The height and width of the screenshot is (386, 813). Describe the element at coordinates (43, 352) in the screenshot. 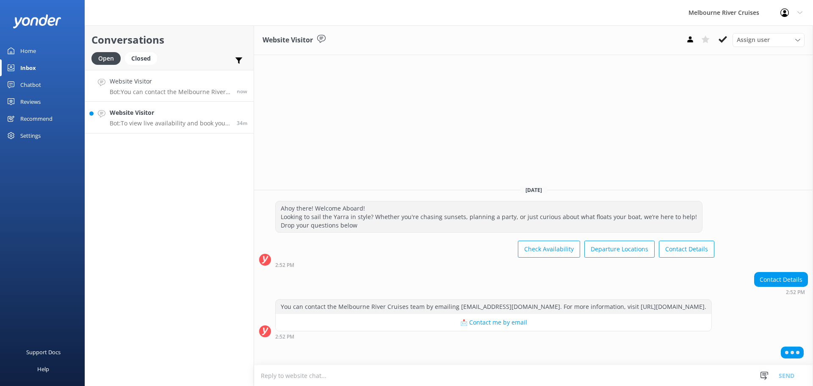

I see `div: Support Docs` at that location.